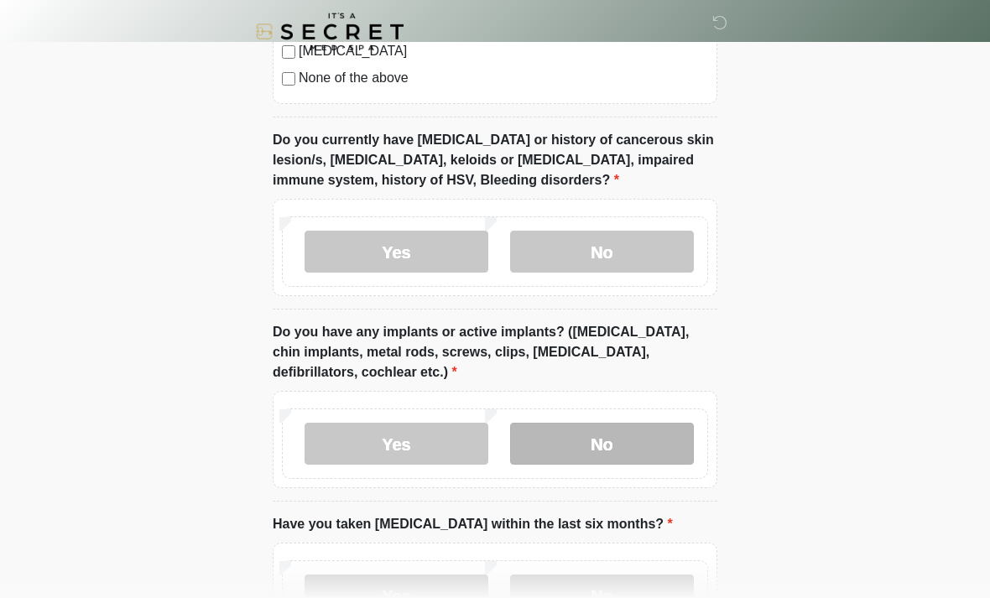  What do you see at coordinates (289, 79) in the screenshot?
I see `input: None of the above` at bounding box center [289, 79].